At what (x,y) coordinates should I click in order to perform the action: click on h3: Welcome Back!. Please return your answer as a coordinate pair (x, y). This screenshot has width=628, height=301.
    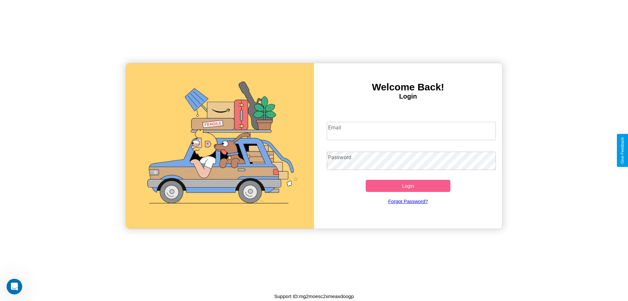
    Looking at the image, I should click on (408, 87).